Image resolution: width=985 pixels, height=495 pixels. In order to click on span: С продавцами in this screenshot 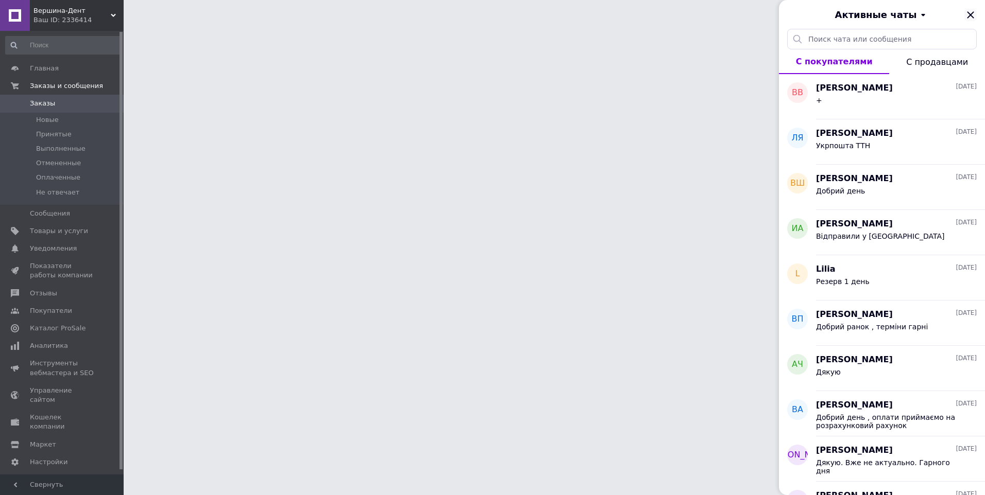, I will do `click(937, 62)`.